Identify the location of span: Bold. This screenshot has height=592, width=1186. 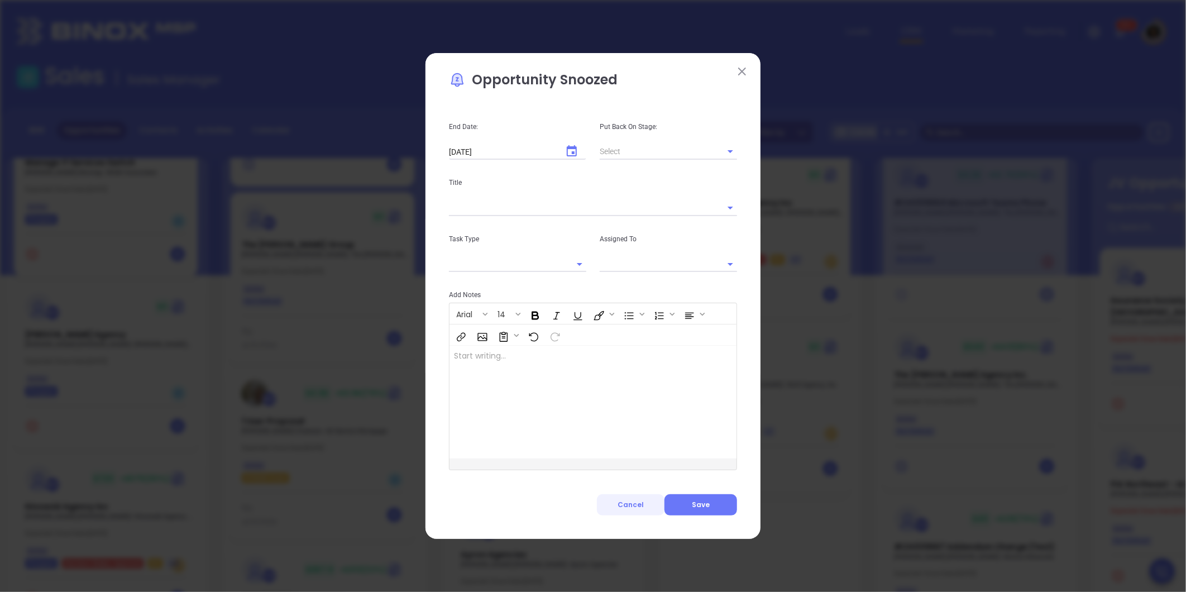
(534, 314).